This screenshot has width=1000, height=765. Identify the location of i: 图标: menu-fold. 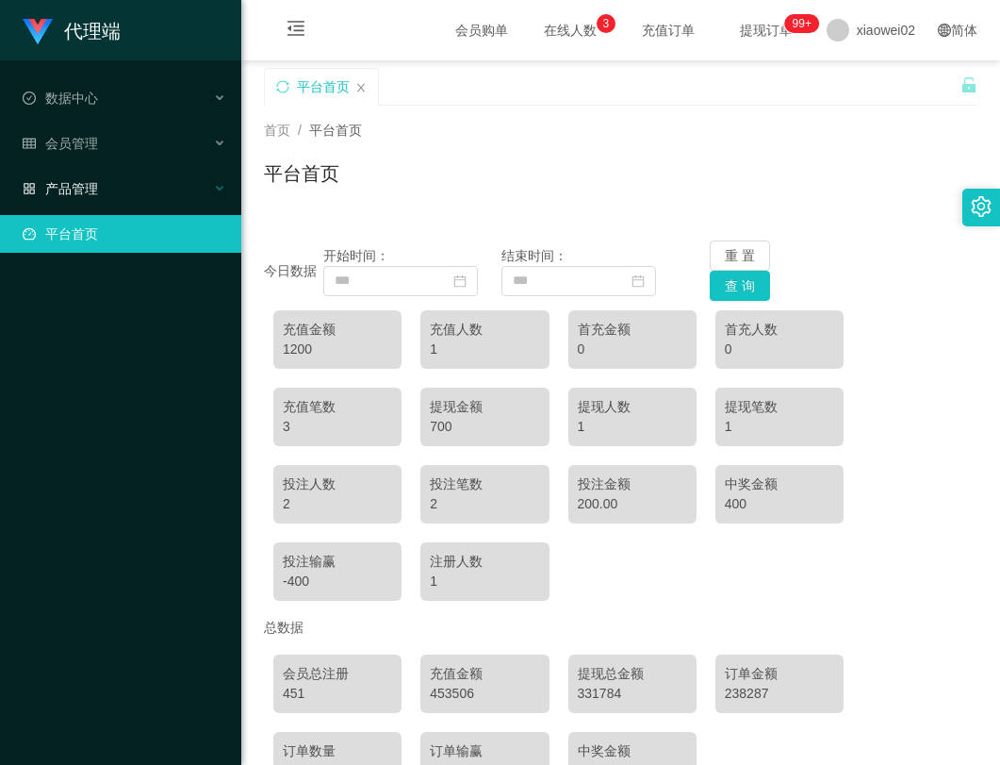
(296, 31).